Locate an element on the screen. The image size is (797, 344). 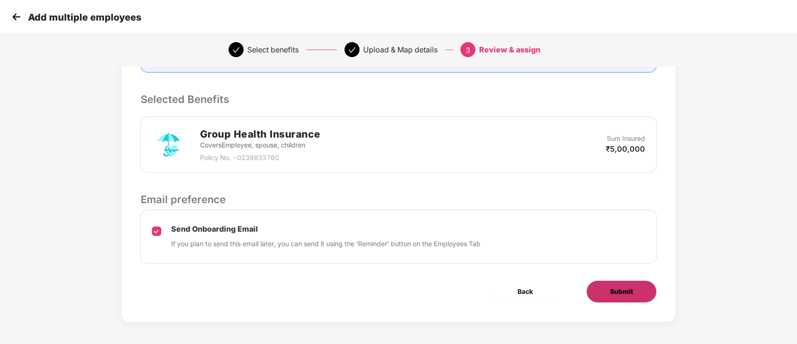
span: 3 is located at coordinates (468, 50).